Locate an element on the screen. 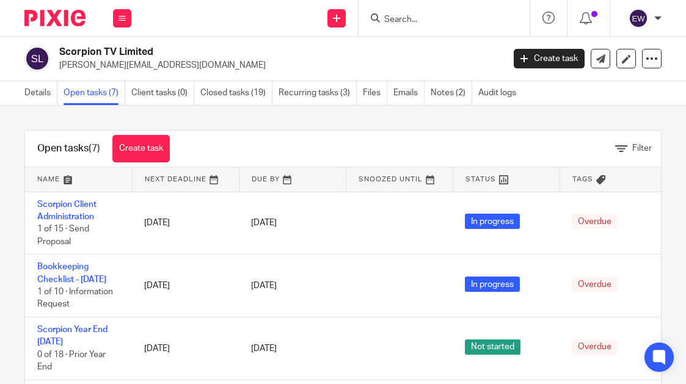  a: Closed tasks (19) is located at coordinates (236, 93).